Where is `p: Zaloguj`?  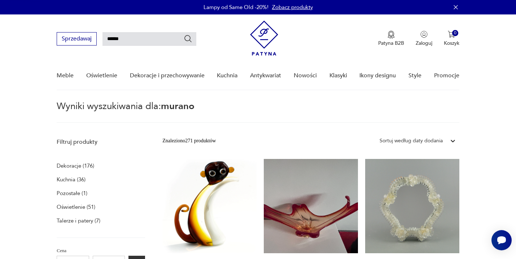
p: Zaloguj is located at coordinates (424, 43).